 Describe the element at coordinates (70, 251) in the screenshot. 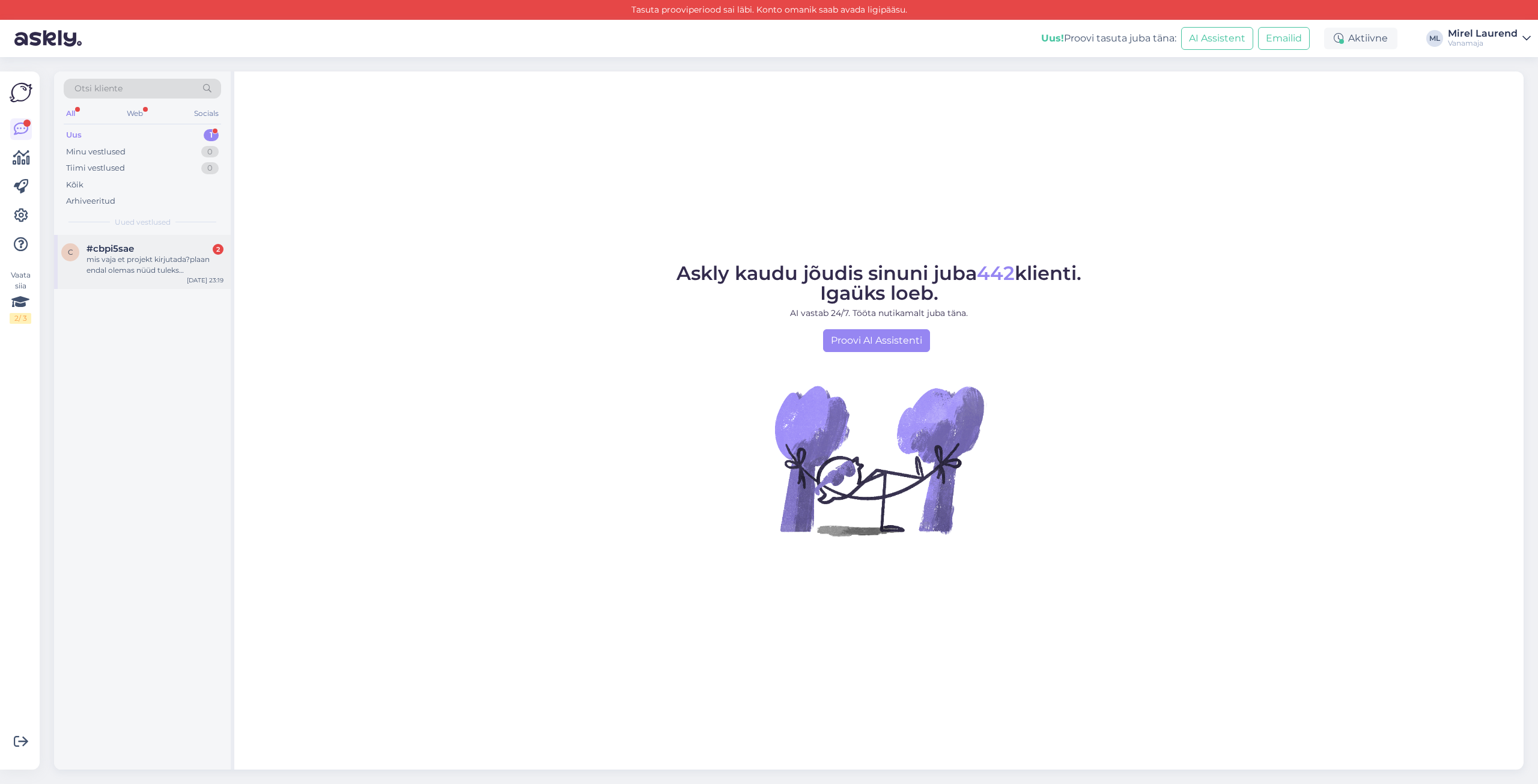

I see `span: c` at that location.